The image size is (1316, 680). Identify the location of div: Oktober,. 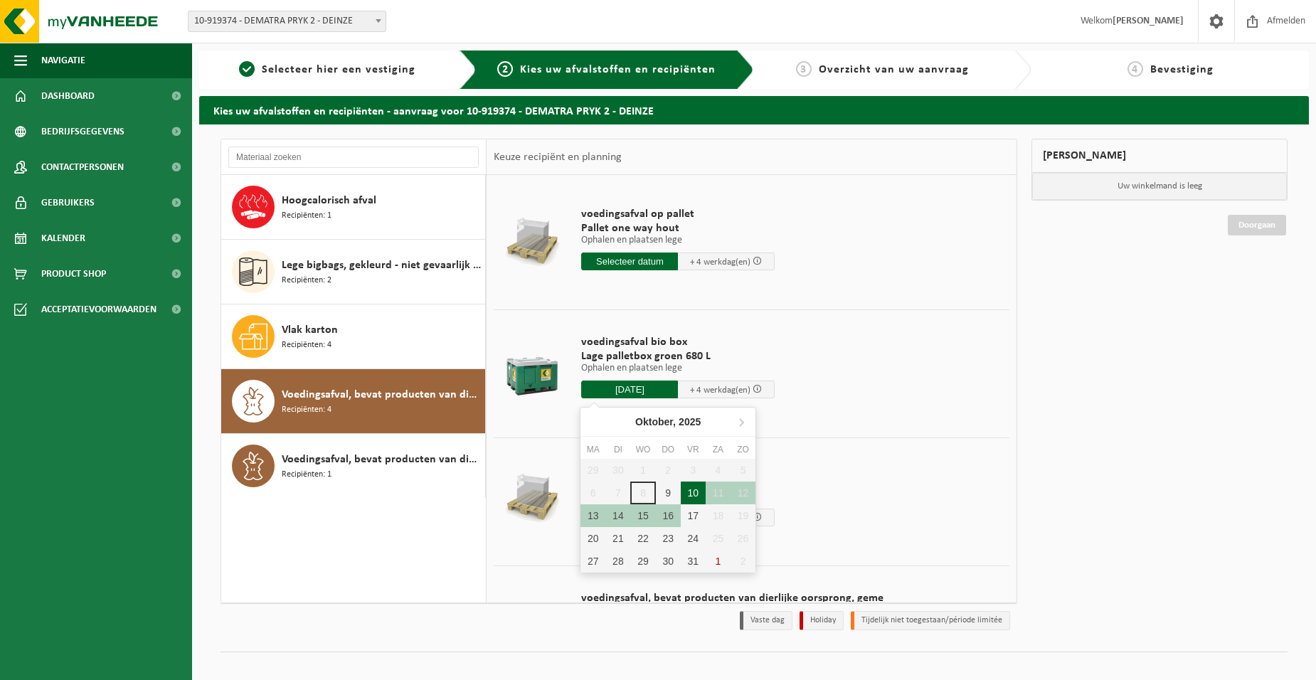
(668, 422).